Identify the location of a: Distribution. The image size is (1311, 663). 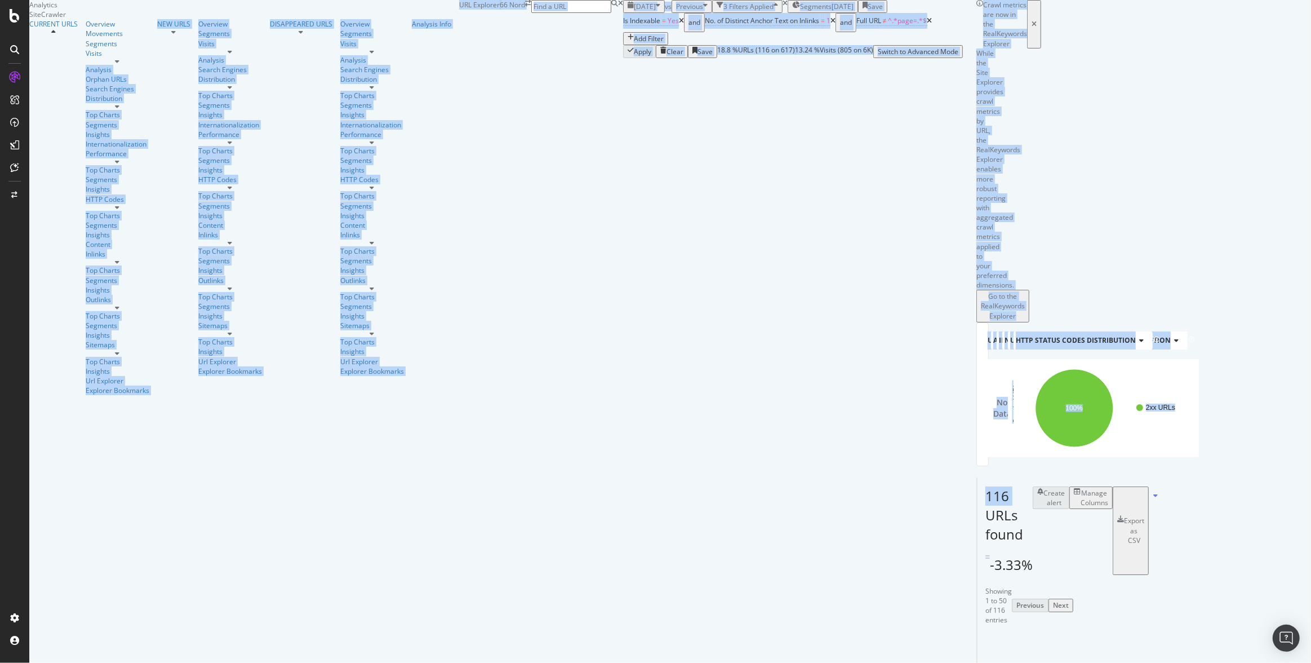
(230, 79).